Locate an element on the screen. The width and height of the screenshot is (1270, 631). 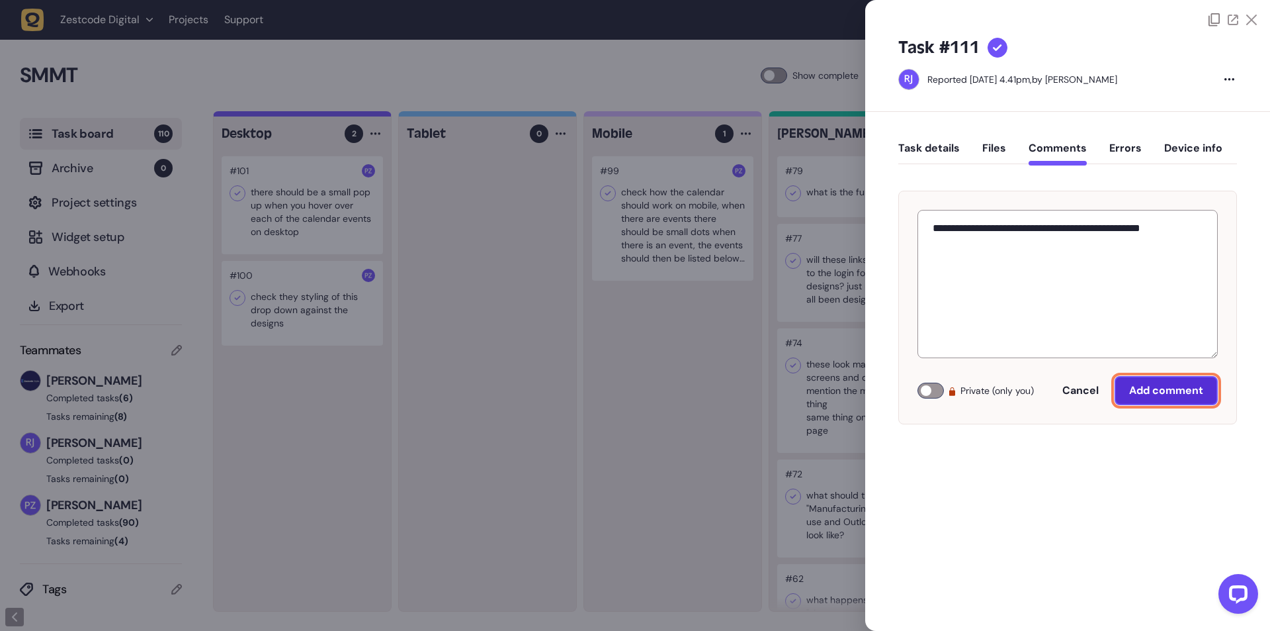
button: Open LiveChat chat widget is located at coordinates (30, 25).